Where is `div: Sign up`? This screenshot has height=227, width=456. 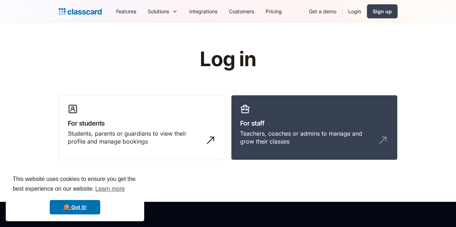
div: Sign up is located at coordinates (382, 11).